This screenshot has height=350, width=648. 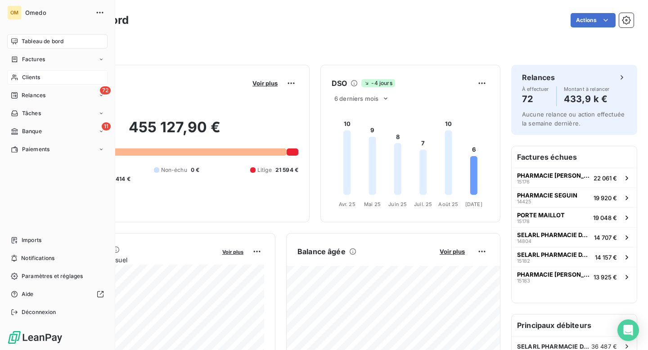 I want to click on span: Tâches, so click(x=32, y=113).